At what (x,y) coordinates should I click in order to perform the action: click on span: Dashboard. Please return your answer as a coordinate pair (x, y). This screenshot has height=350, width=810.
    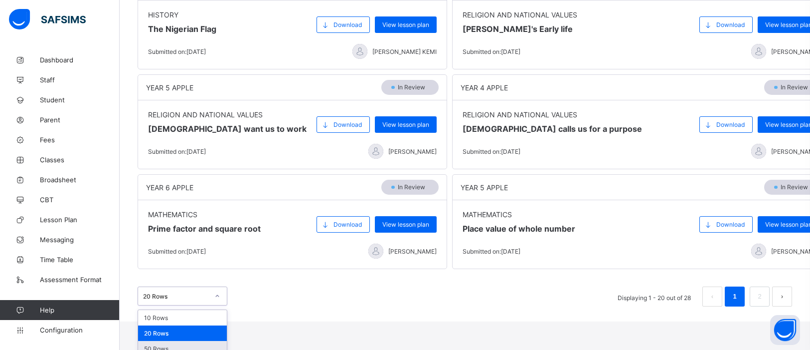
    Looking at the image, I should click on (80, 60).